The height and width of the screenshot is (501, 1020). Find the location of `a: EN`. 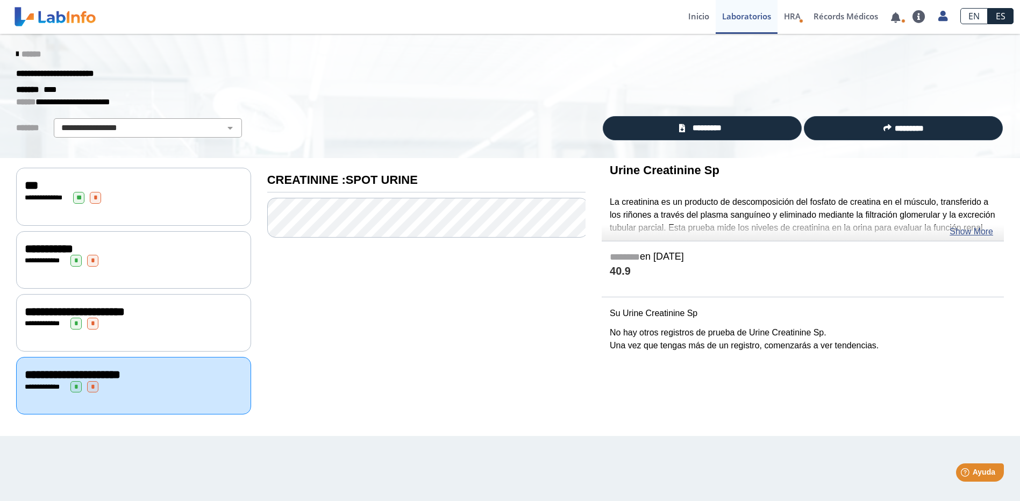

a: EN is located at coordinates (974, 16).